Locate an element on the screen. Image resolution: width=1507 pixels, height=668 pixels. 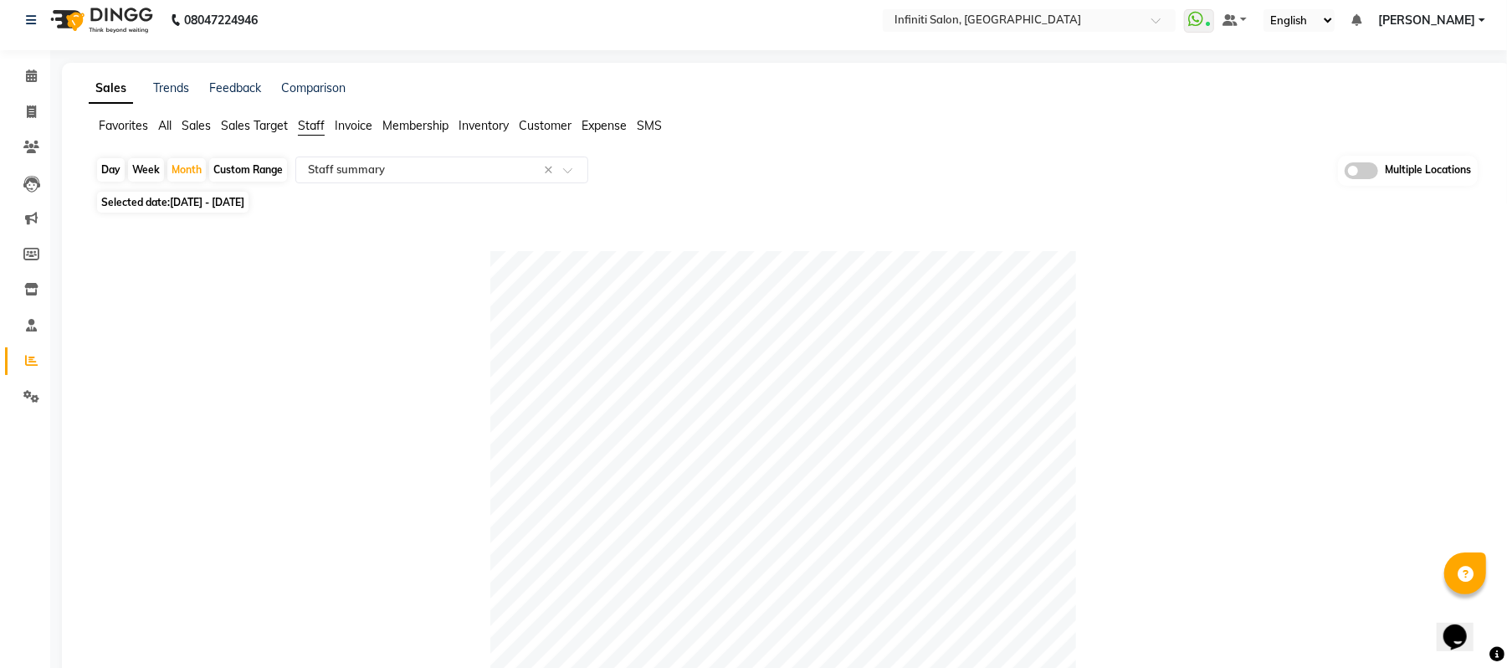
div: Day is located at coordinates (110, 170).